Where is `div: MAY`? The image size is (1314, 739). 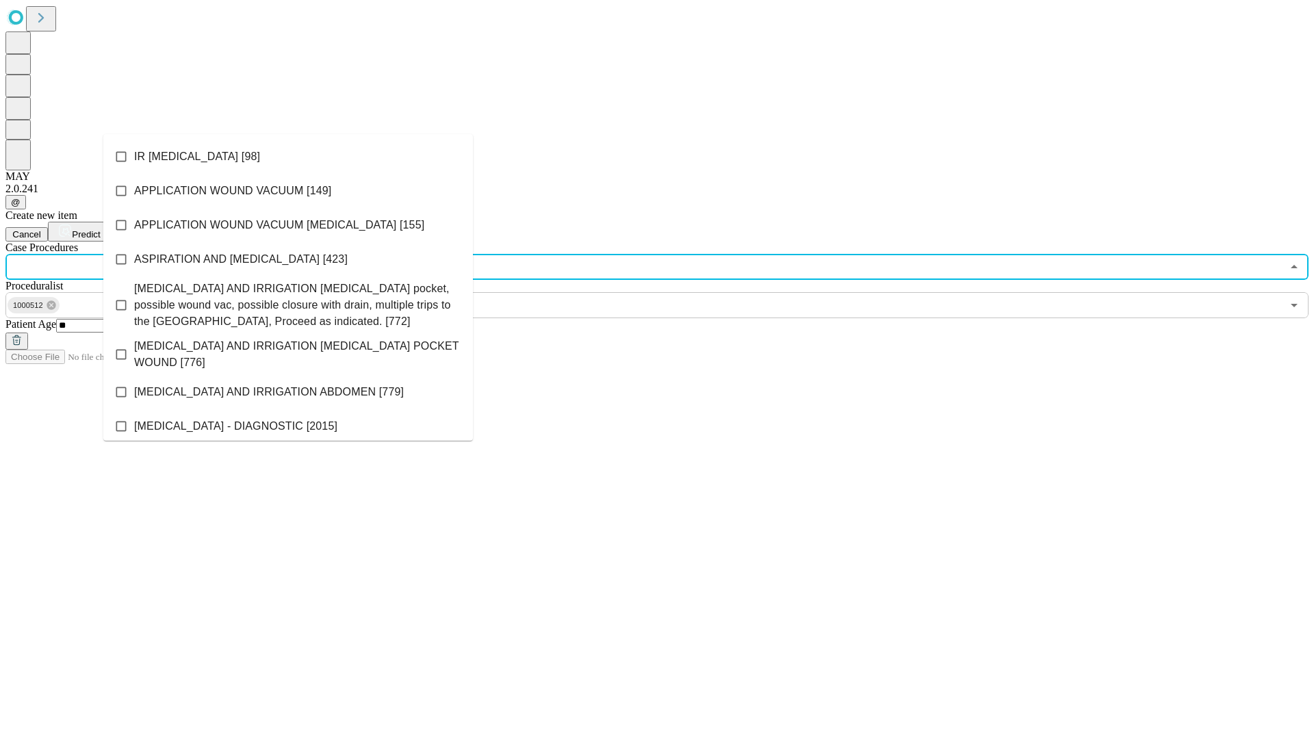
div: MAY is located at coordinates (657, 177).